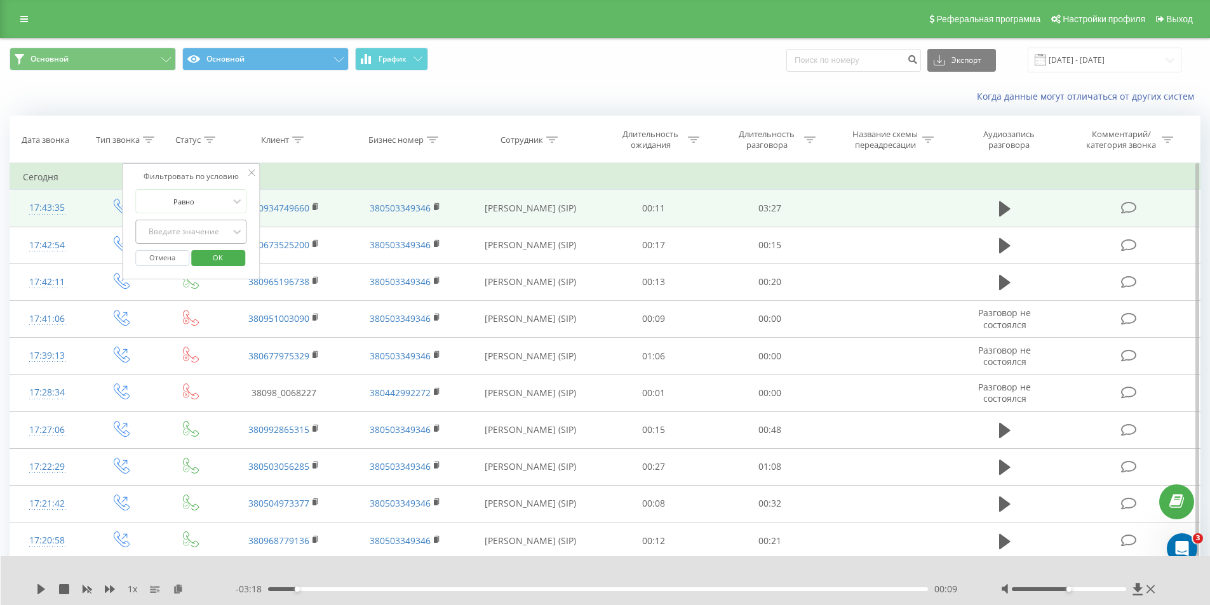 Image resolution: width=1210 pixels, height=605 pixels. Describe the element at coordinates (162, 258) in the screenshot. I see `button: Отмена` at that location.